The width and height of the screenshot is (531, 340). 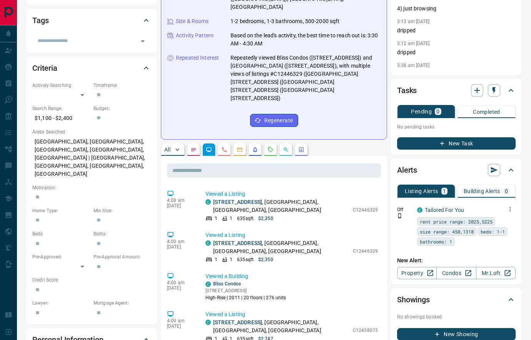 What do you see at coordinates (198, 58) in the screenshot?
I see `p: Repeated Interest` at bounding box center [198, 58].